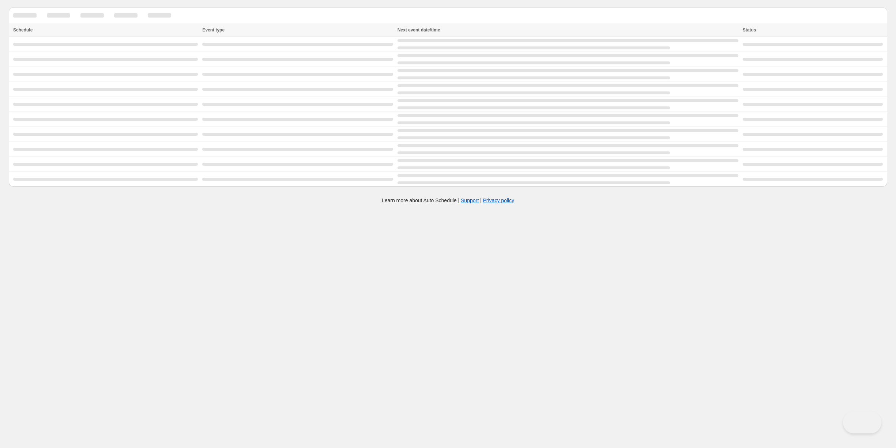  I want to click on span: Status, so click(749, 30).